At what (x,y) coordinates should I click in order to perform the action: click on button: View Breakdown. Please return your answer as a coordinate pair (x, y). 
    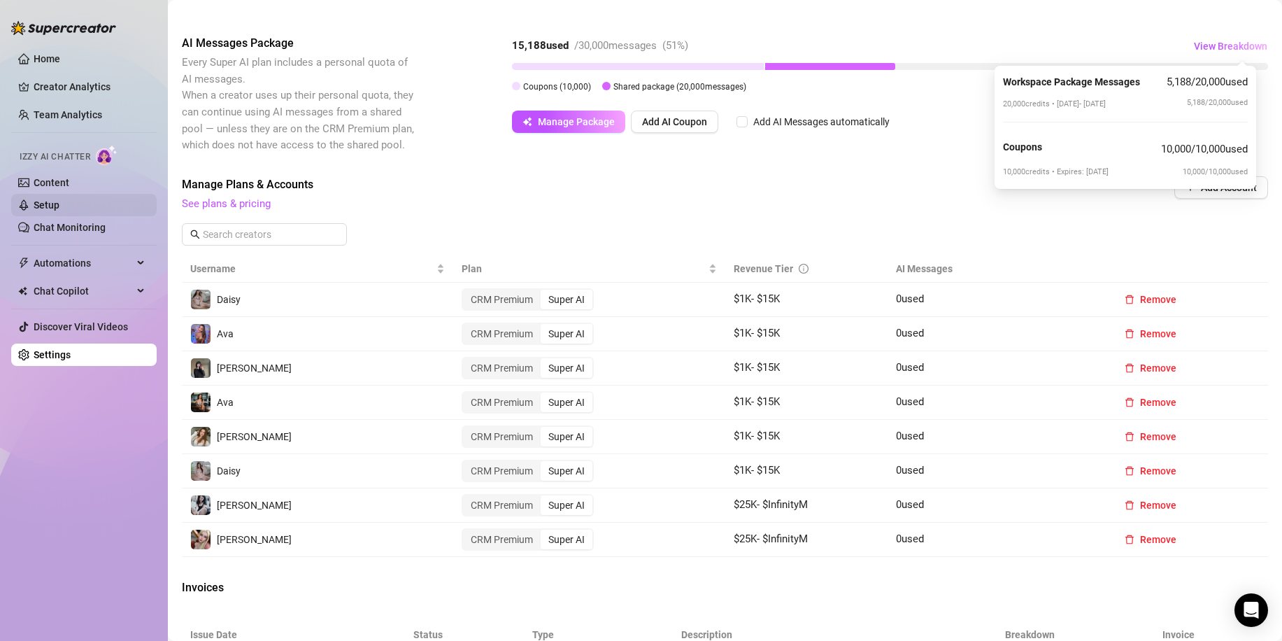
    Looking at the image, I should click on (1231, 46).